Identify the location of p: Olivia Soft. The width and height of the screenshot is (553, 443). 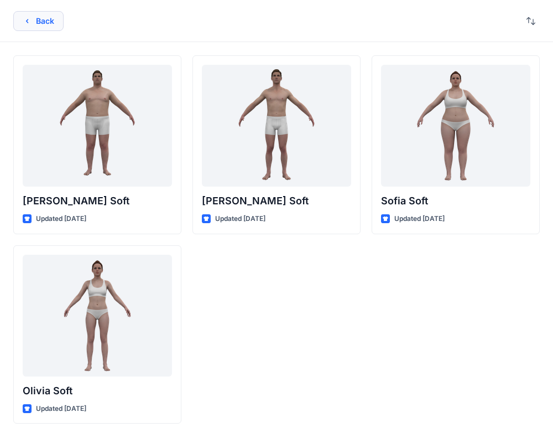
(97, 391).